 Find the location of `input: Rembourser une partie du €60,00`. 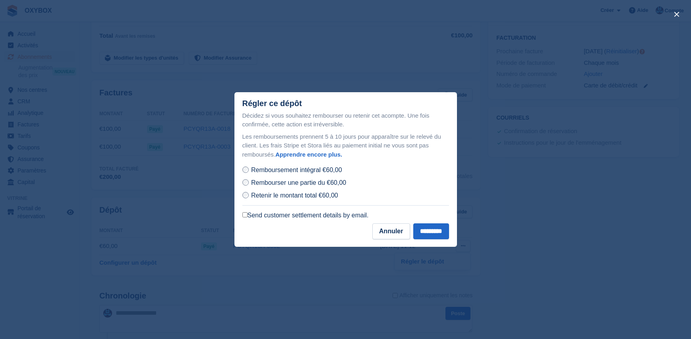

input: Rembourser une partie du €60,00 is located at coordinates (246, 182).